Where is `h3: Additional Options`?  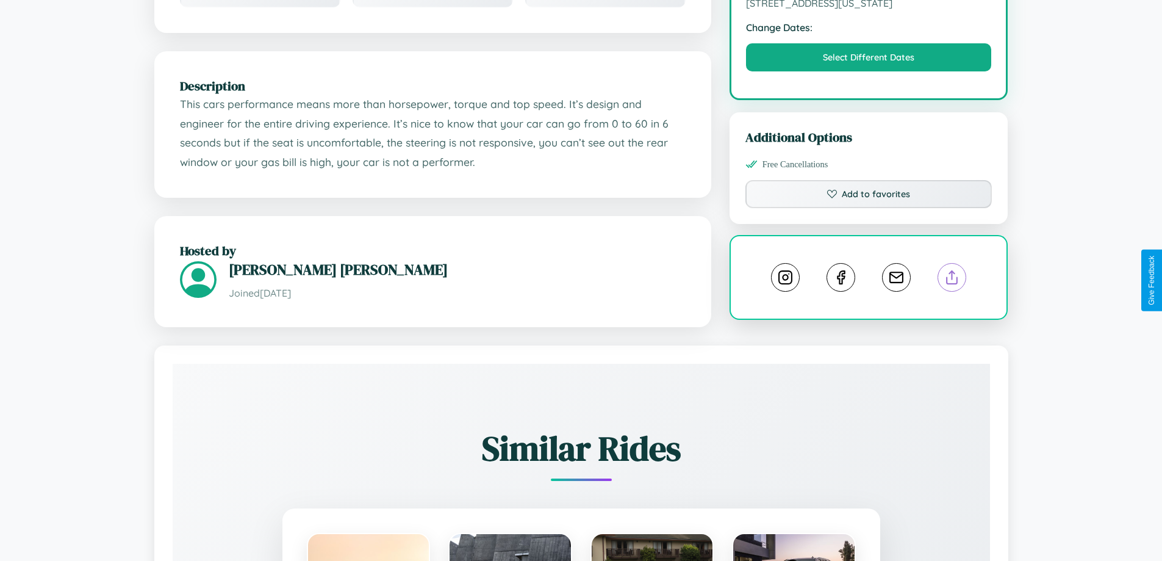 h3: Additional Options is located at coordinates (869, 137).